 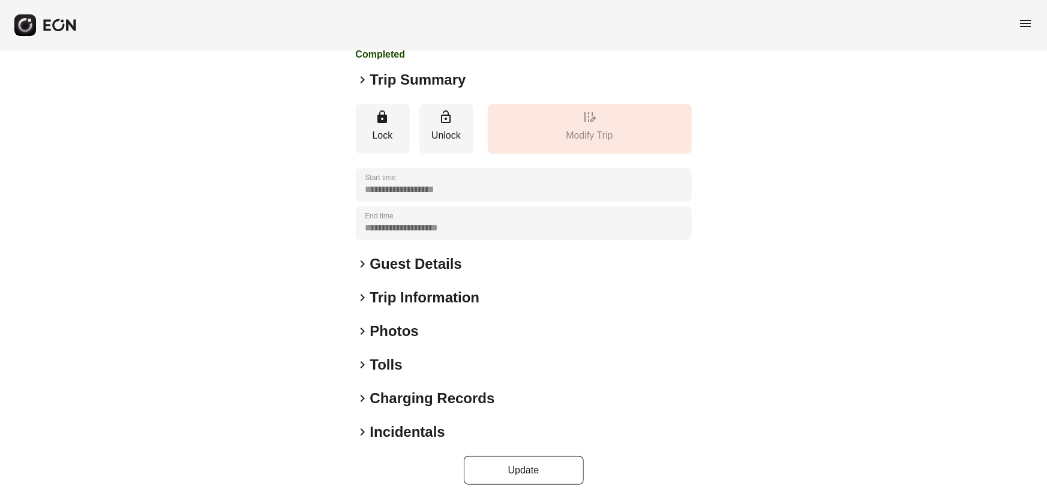 What do you see at coordinates (418, 80) in the screenshot?
I see `h2: Trip Summary` at bounding box center [418, 80].